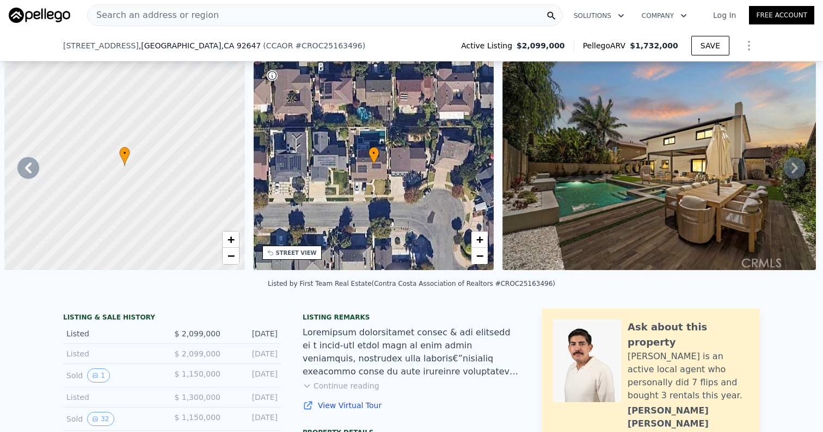  I want to click on span: , CA 92647, so click(240, 46).